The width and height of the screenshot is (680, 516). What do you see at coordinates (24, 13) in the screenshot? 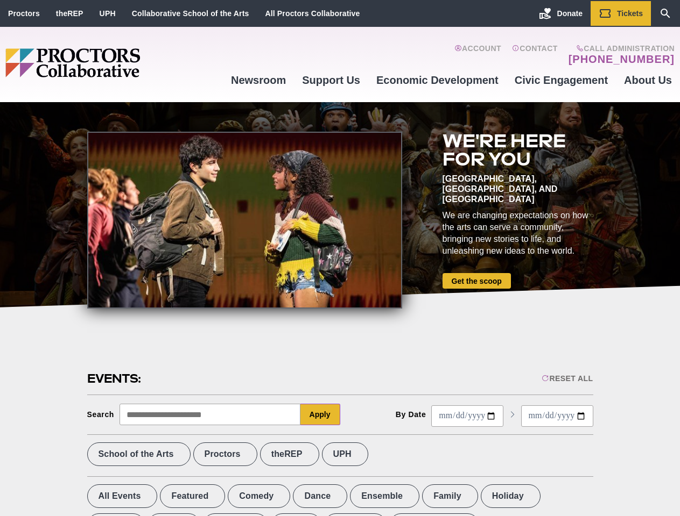
I see `a: Proctors` at bounding box center [24, 13].